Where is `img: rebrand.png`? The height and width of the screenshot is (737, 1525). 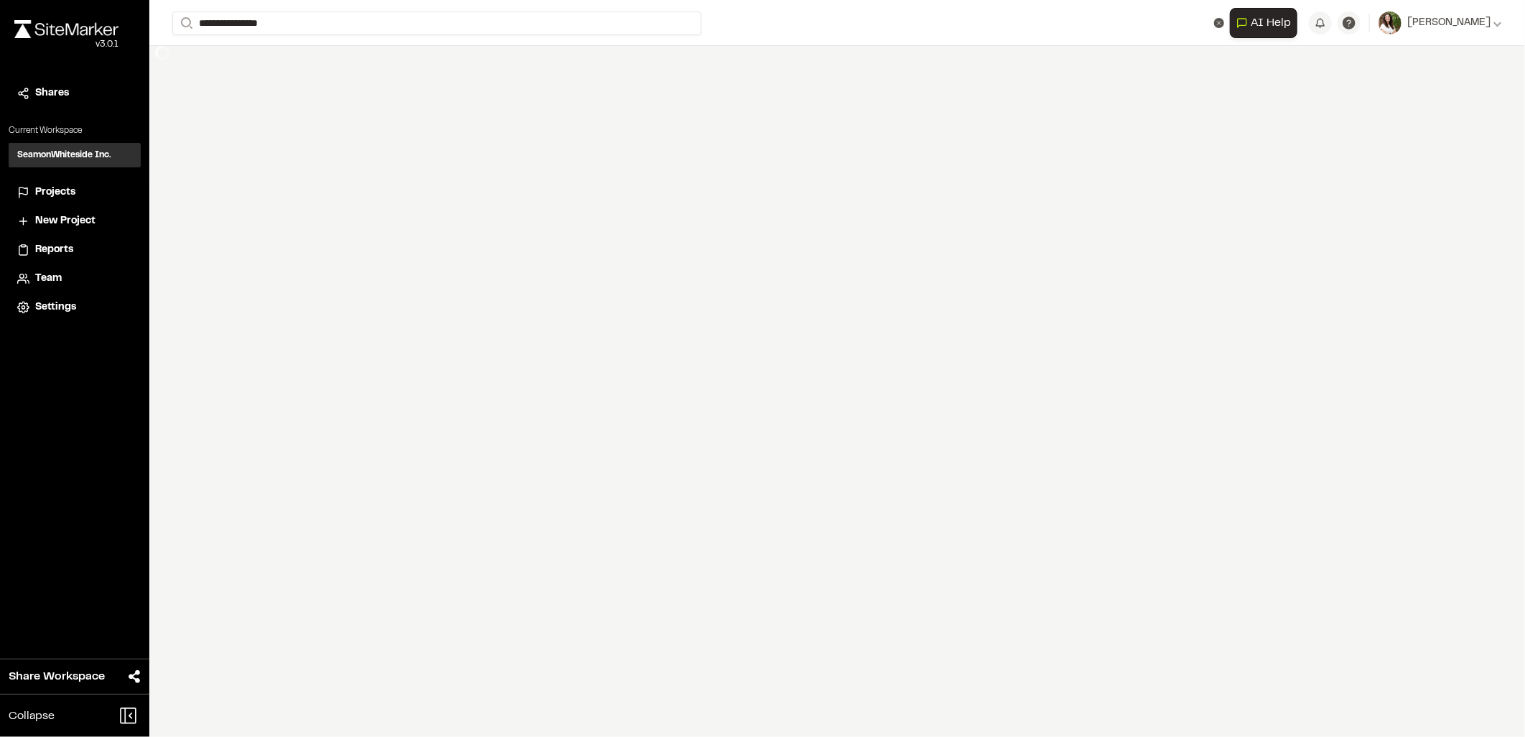 img: rebrand.png is located at coordinates (66, 29).